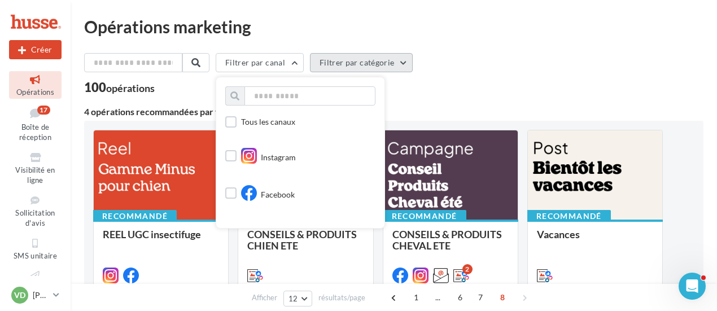 This screenshot has height=311, width=717. I want to click on span: Vacances, so click(559, 234).